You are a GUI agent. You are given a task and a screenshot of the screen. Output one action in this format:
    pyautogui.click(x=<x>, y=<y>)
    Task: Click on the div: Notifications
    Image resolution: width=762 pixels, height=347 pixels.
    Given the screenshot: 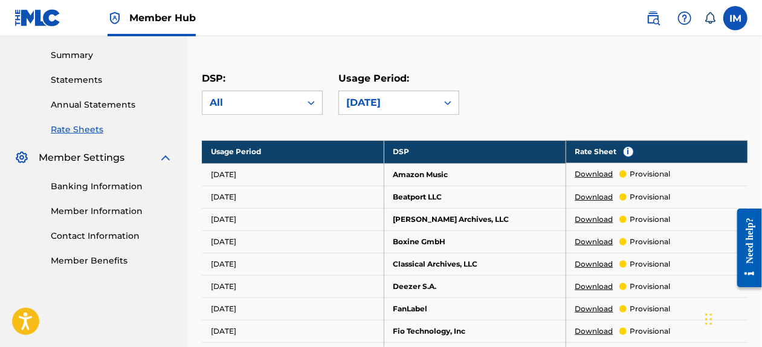 What is the action you would take?
    pyautogui.click(x=710, y=18)
    